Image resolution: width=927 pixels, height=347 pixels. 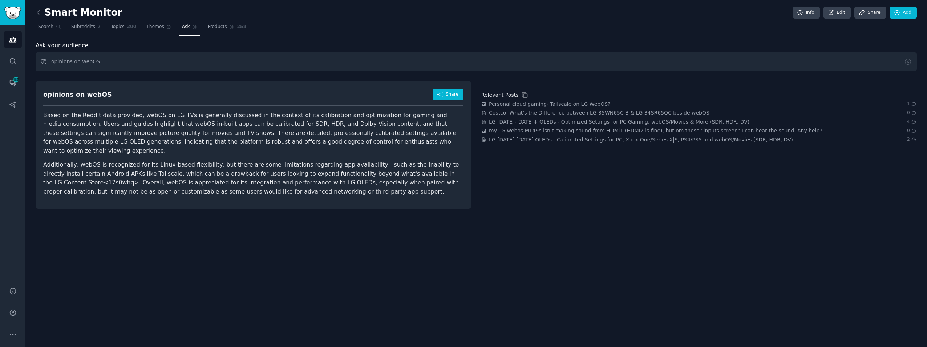 What do you see at coordinates (253, 178) in the screenshot?
I see `p: Additionally, webOS is recognized for its Linux-based flexibility, but there are some limitations...` at bounding box center [253, 178].